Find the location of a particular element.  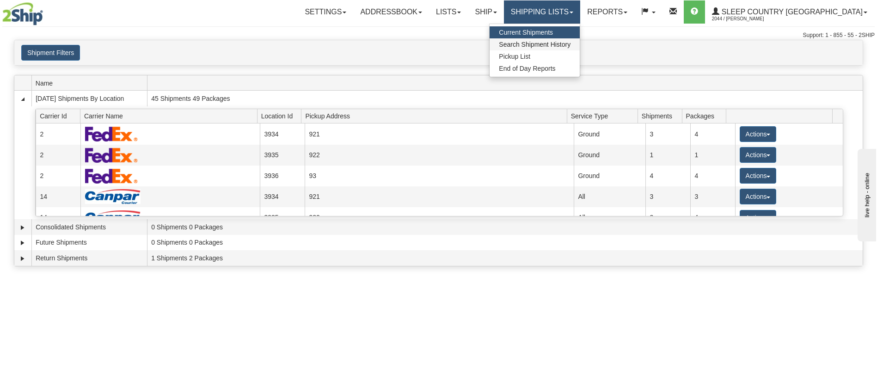

img: logo2044.jpg is located at coordinates (23, 14).